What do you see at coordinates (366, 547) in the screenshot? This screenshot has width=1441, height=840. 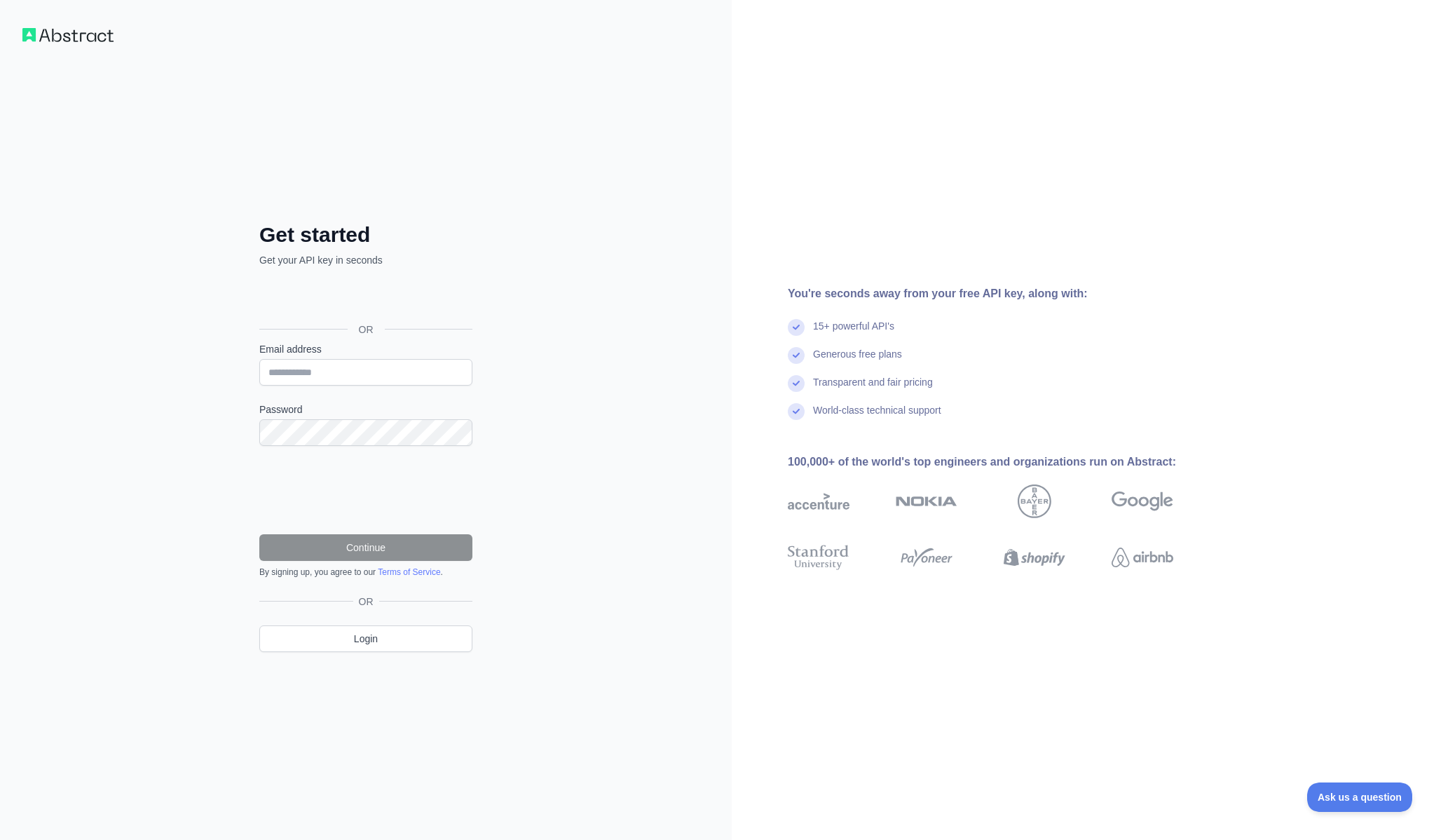 I see `button: Continue` at bounding box center [366, 547].